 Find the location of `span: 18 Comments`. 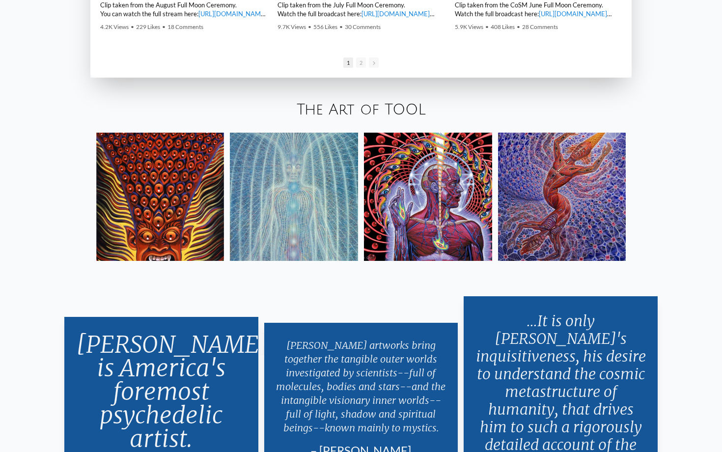

span: 18 Comments is located at coordinates (185, 27).